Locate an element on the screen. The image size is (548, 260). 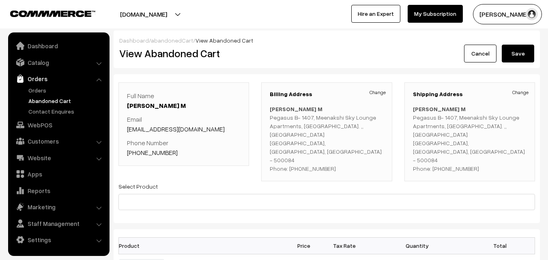
h2: View Abandoned Cart is located at coordinates (220, 53).